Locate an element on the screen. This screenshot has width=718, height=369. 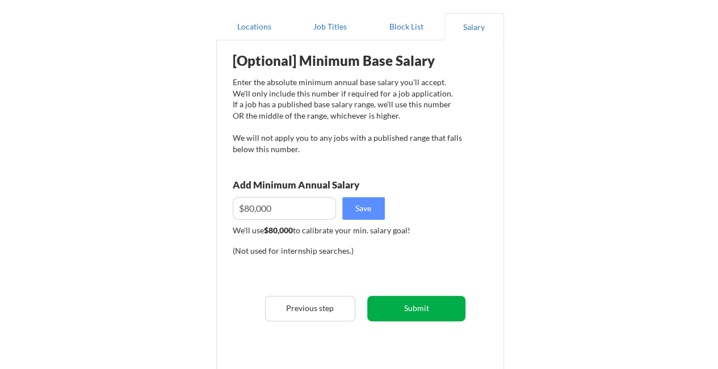
div: We'll use to calibrate your min. salary goal! is located at coordinates (347, 230).